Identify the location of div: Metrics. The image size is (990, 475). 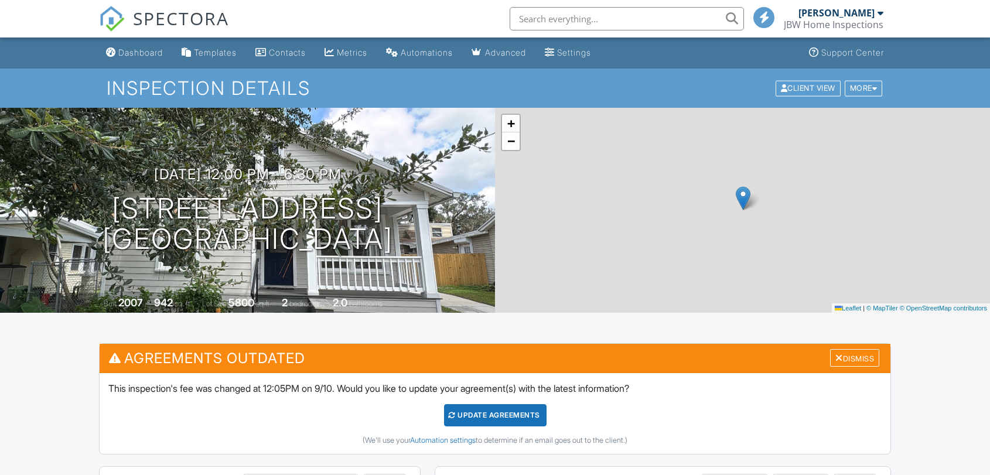
(352, 52).